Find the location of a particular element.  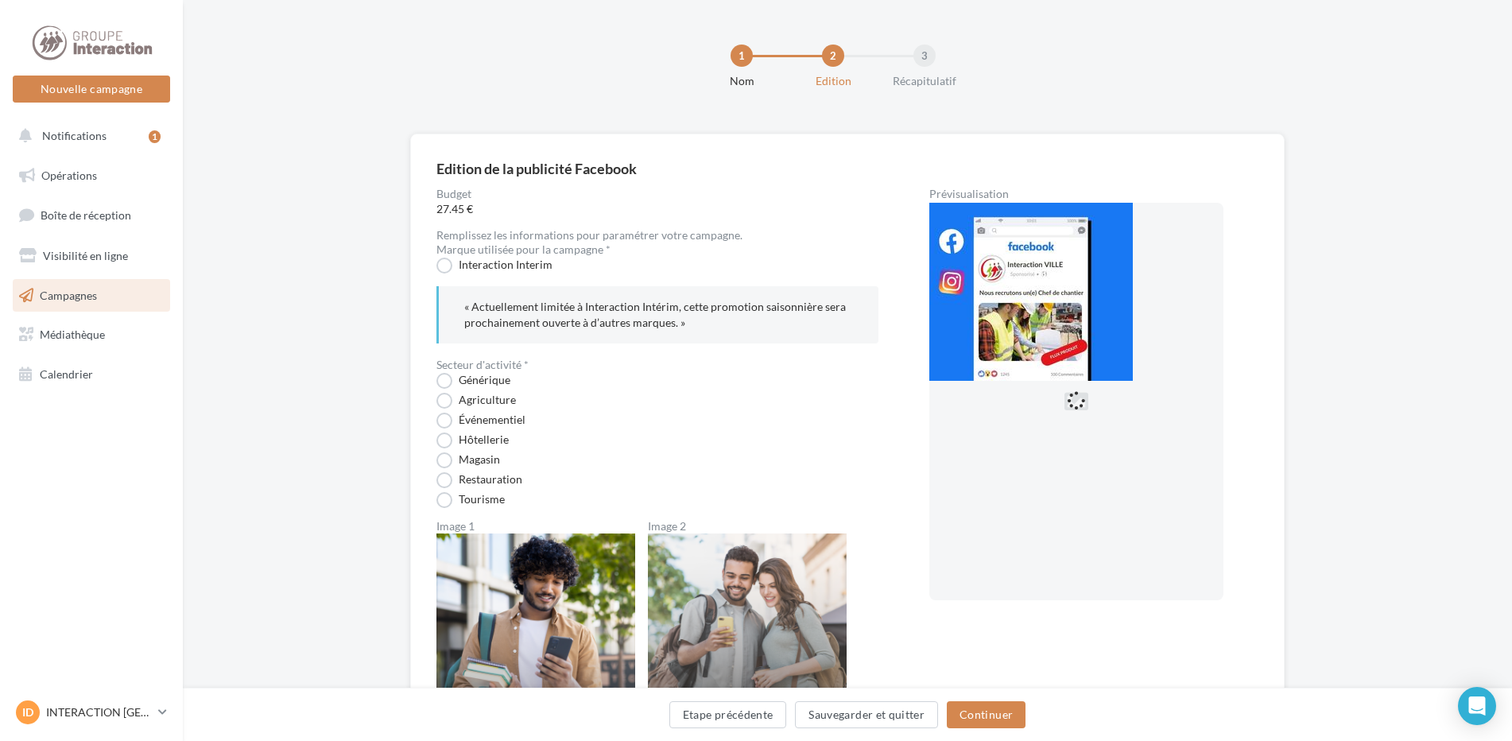

span: Visibilité en ligne is located at coordinates (85, 255).